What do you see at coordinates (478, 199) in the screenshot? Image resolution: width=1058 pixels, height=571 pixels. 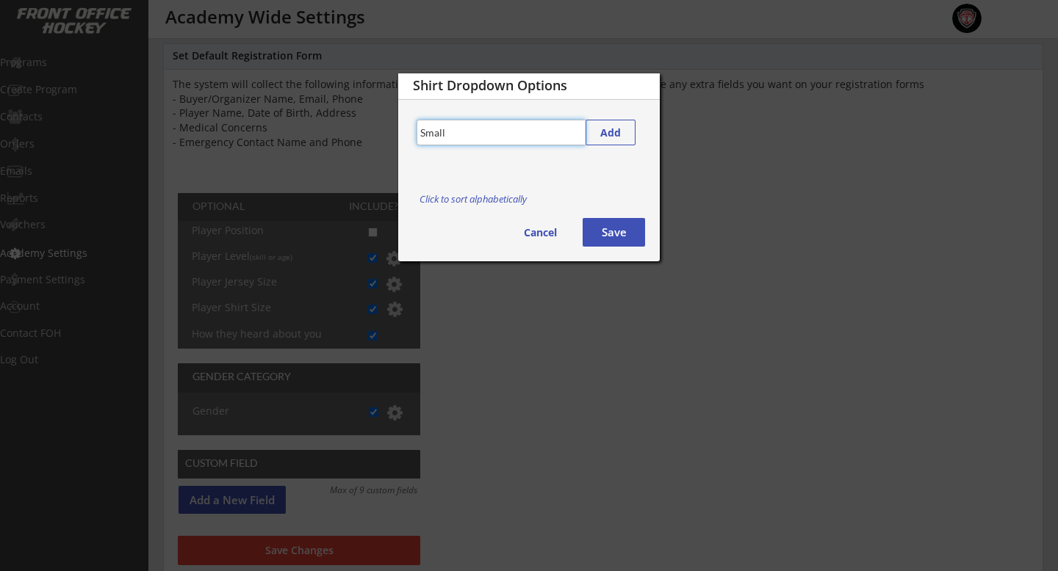 I see `div: Click to sort alphabetically` at bounding box center [478, 199].